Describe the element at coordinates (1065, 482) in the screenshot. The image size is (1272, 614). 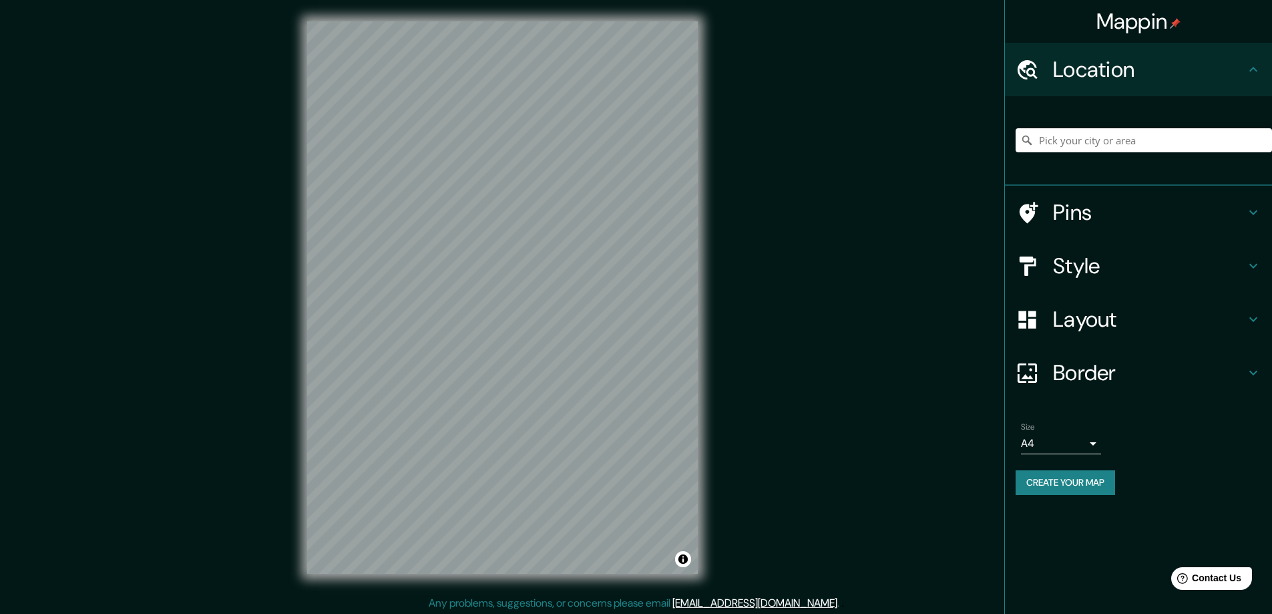
I see `button: Create your map` at that location.